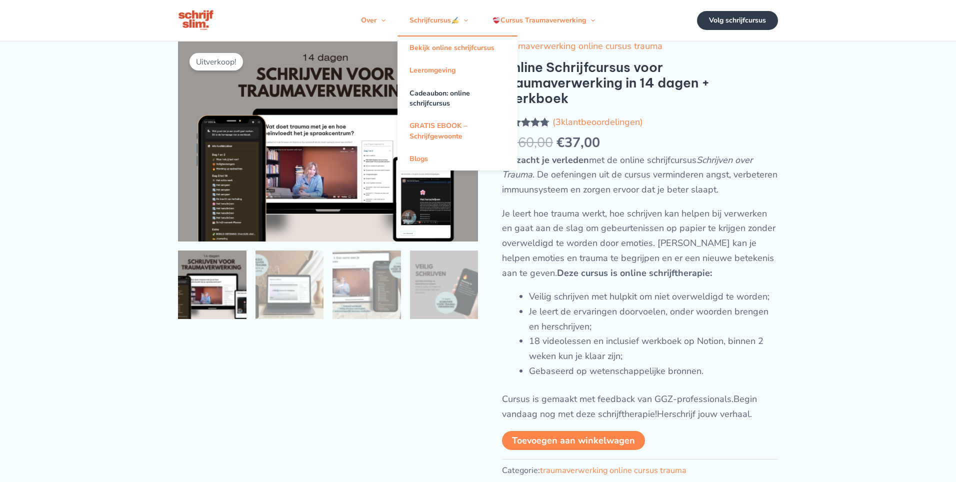  I want to click on a: Volg schrijfcursus, so click(737, 20).